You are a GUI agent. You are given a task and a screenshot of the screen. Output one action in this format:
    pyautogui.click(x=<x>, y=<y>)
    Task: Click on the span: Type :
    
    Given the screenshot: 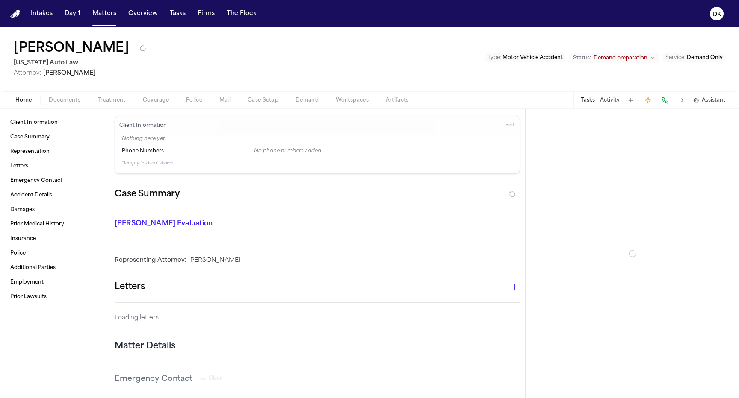 What is the action you would take?
    pyautogui.click(x=494, y=58)
    